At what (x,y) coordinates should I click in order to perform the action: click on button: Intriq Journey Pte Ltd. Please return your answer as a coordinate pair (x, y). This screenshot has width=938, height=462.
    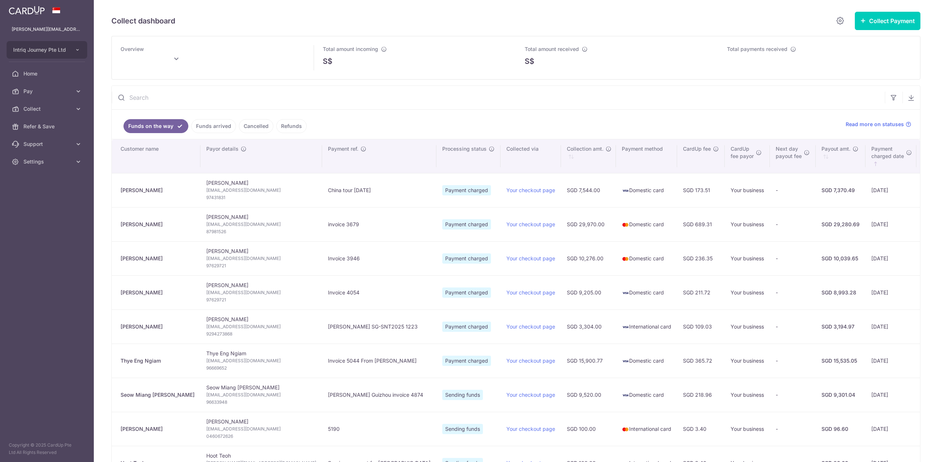
    Looking at the image, I should click on (47, 50).